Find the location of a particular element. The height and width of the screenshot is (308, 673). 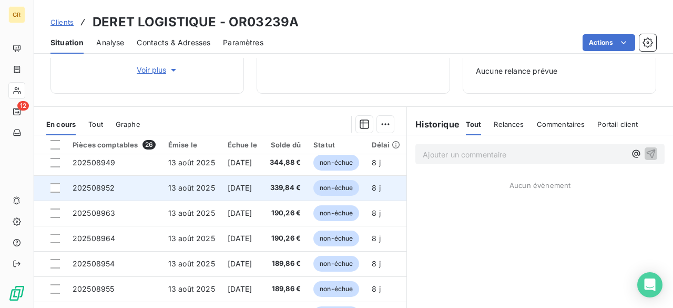

span: 202508963 is located at coordinates (94, 212).